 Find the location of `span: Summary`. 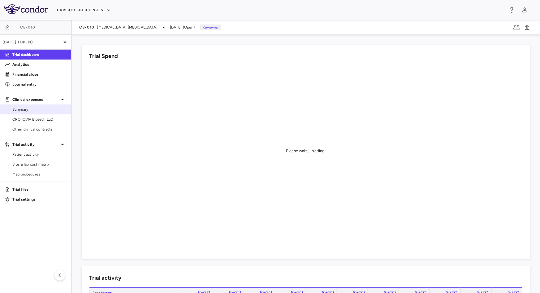

span: Summary is located at coordinates (39, 109).